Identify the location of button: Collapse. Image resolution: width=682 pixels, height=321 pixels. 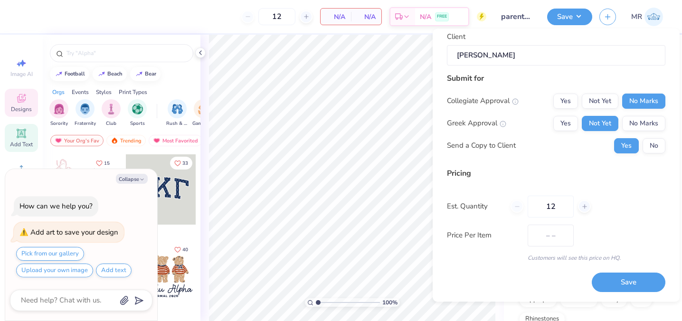
(132, 179).